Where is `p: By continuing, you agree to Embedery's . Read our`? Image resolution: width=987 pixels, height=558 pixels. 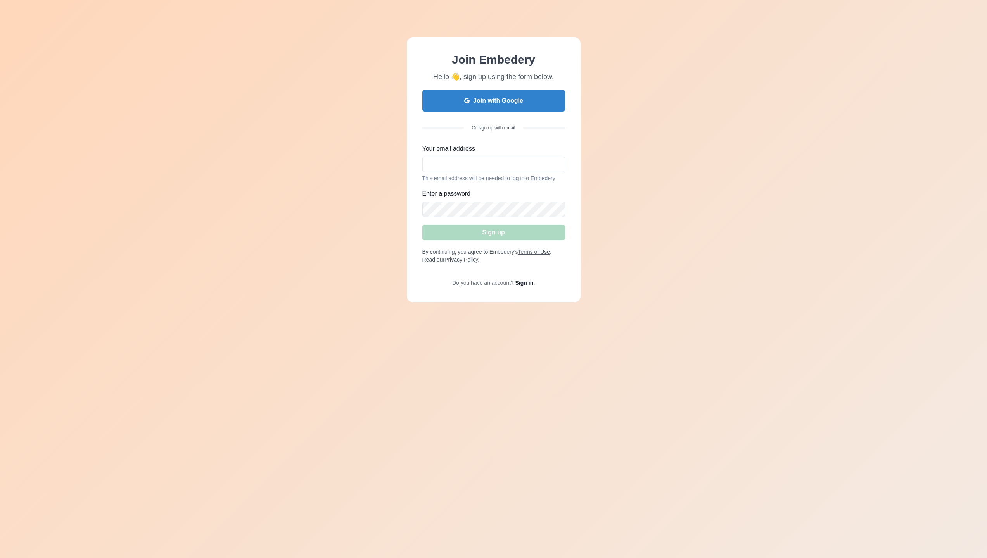
p: By continuing, you agree to Embedery's . Read our is located at coordinates (494, 256).